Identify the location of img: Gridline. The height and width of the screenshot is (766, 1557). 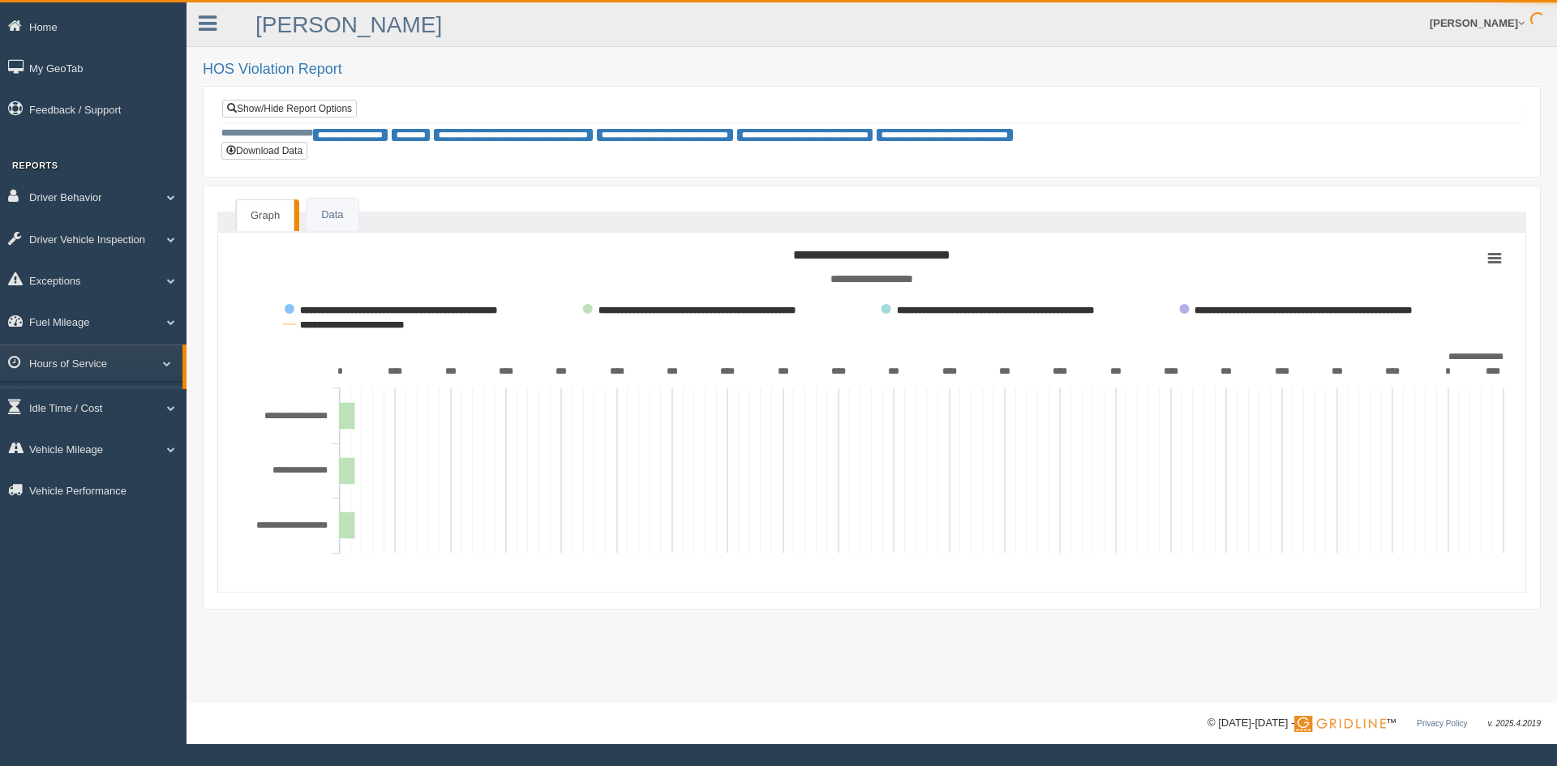
(1340, 724).